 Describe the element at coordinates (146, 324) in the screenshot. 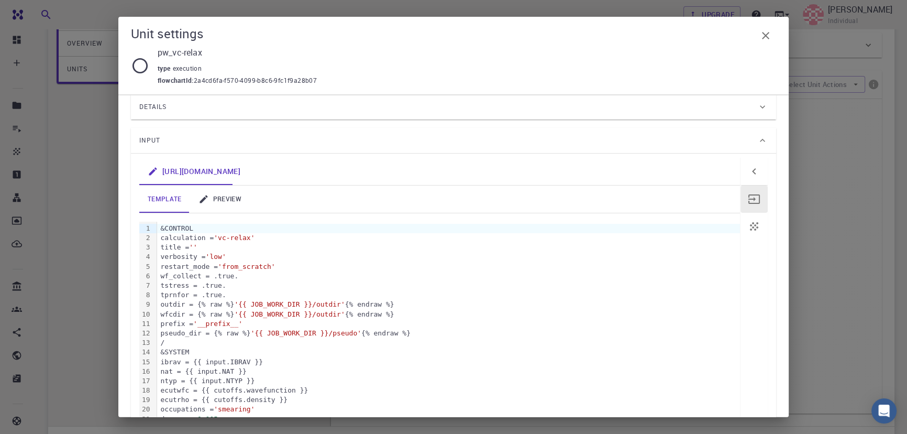

I see `div: 11` at that location.